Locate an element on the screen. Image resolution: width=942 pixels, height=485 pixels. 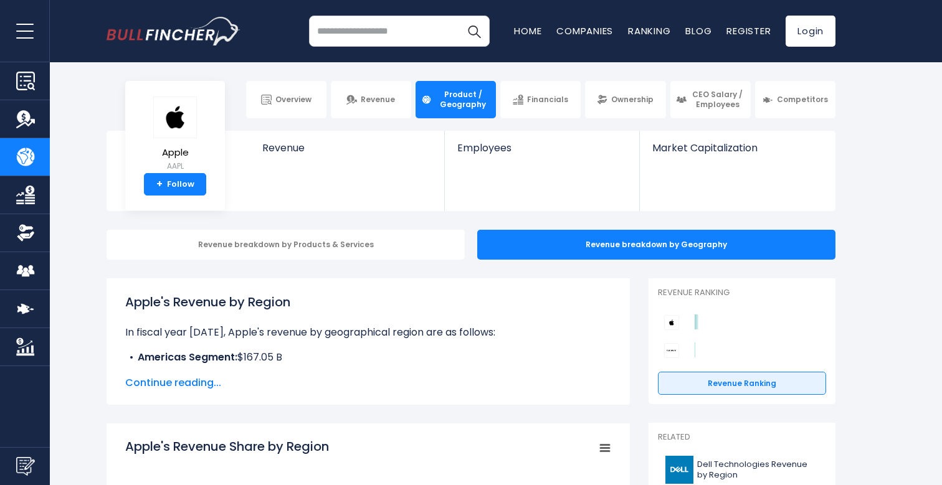
a: +Follow is located at coordinates (175, 184).